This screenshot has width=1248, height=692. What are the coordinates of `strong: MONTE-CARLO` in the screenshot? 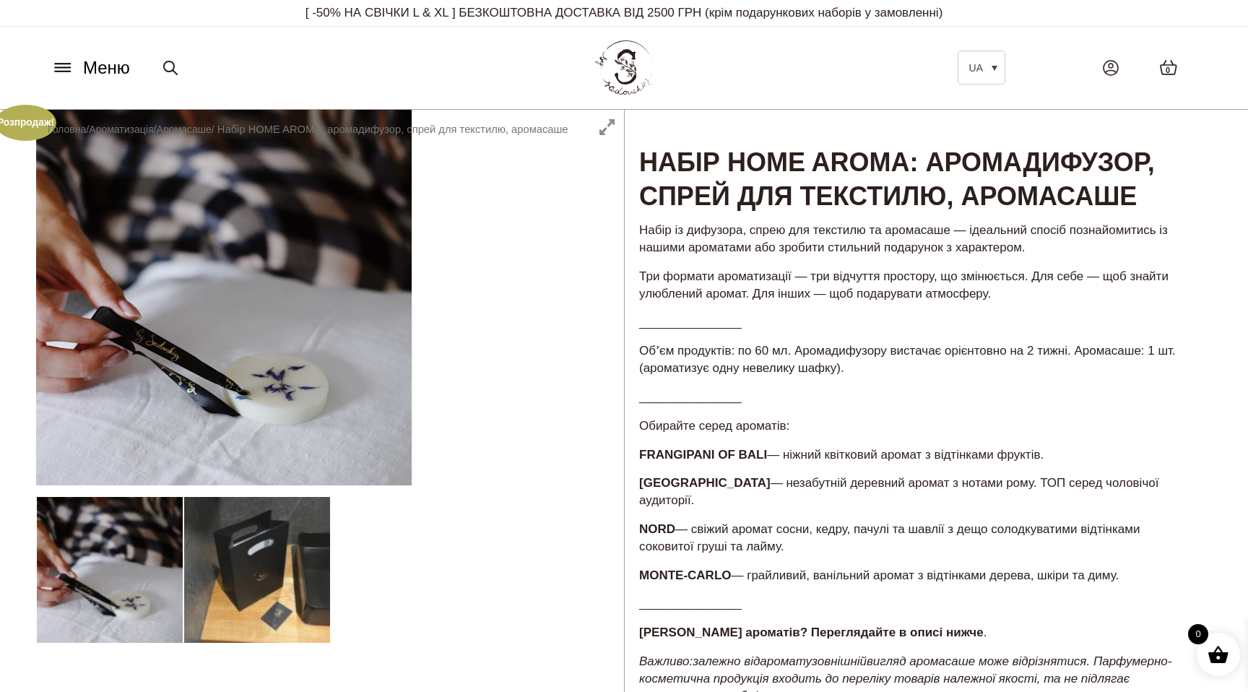 It's located at (685, 575).